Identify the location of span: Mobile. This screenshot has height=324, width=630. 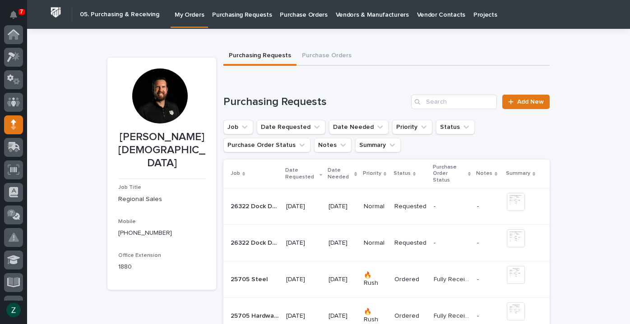
(127, 222).